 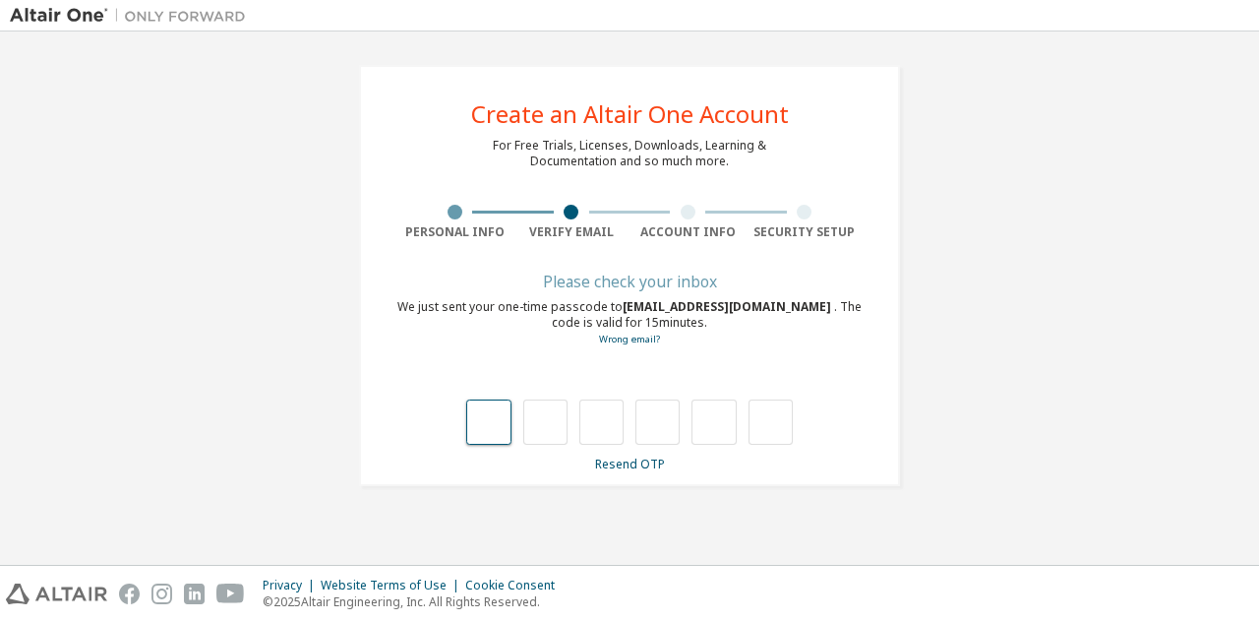 I want to click on img: linkedin.svg, so click(x=194, y=593).